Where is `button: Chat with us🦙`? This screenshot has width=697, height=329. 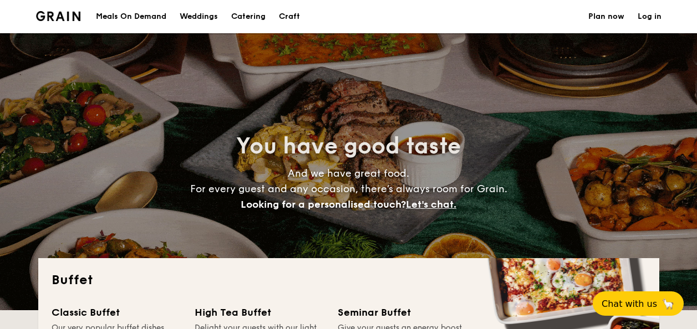
button: Chat with us🦙 is located at coordinates (638, 304).